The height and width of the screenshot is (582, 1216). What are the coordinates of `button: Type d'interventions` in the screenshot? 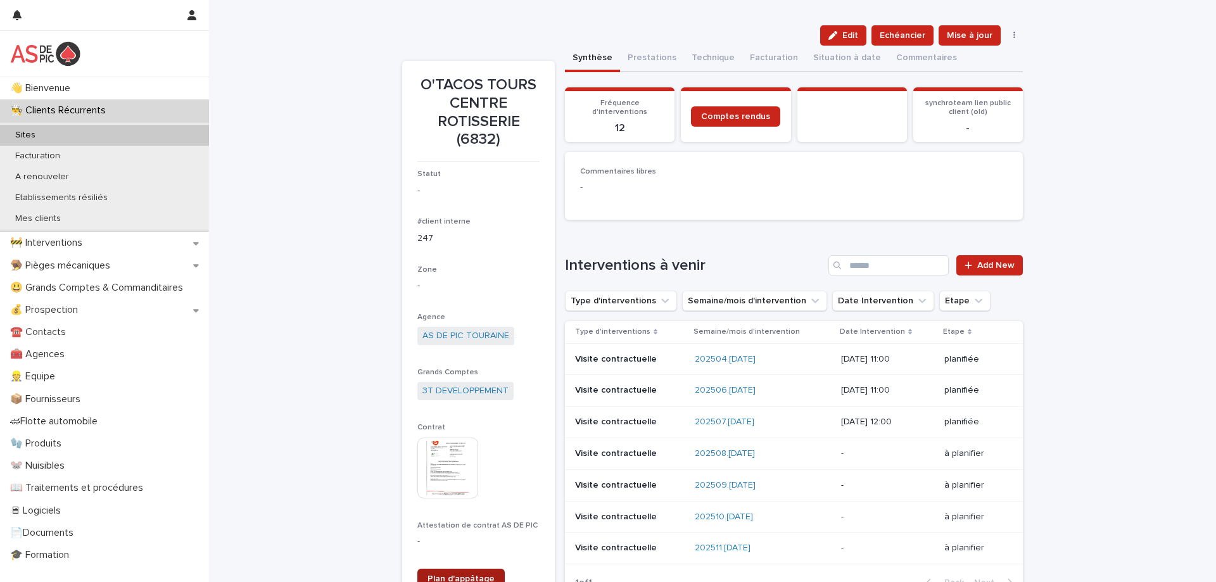 It's located at (621, 301).